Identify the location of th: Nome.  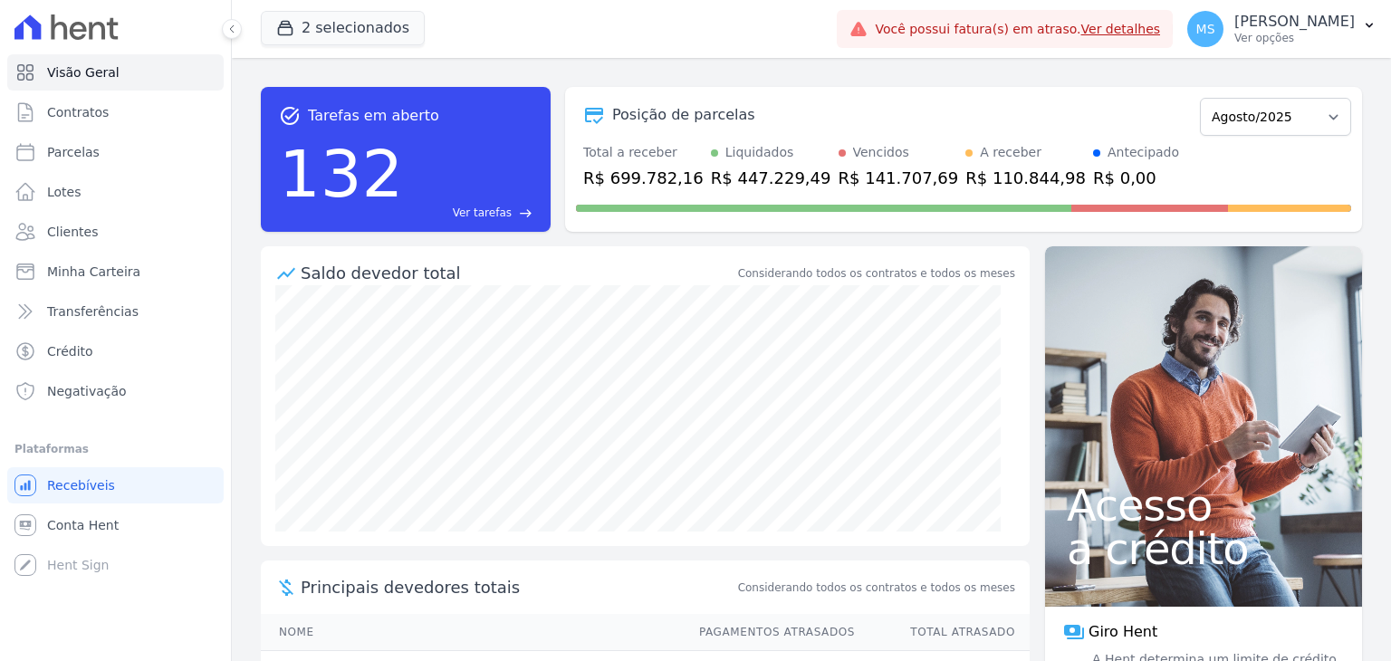
(471, 632).